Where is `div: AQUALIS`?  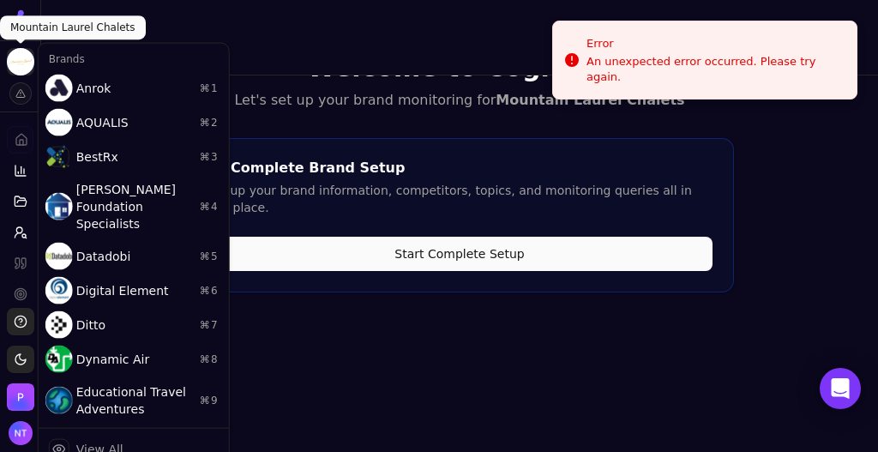
div: AQUALIS is located at coordinates (134, 123).